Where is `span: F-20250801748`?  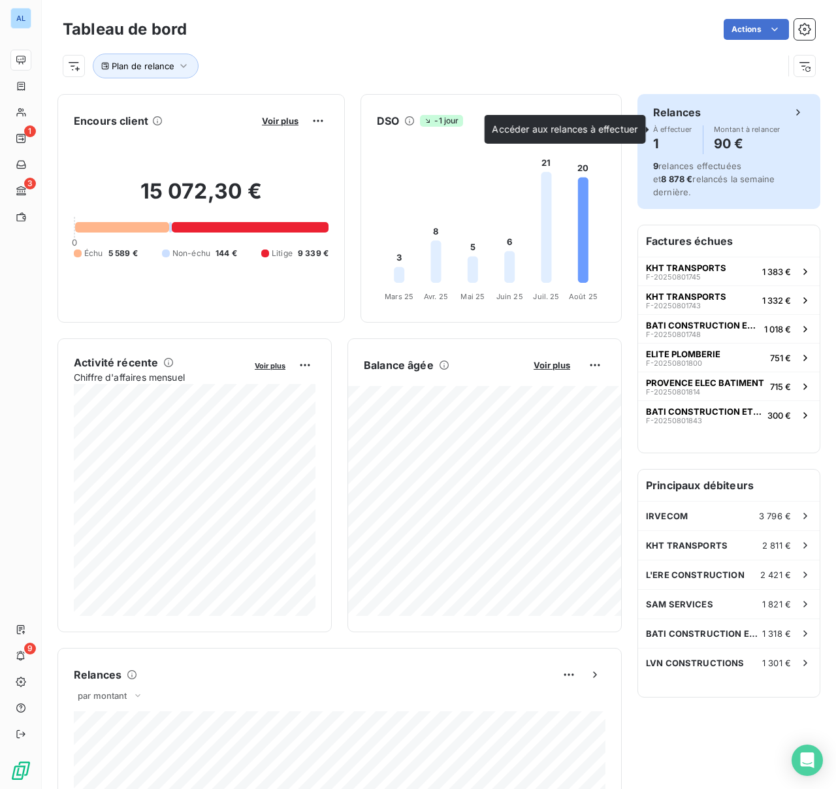
span: F-20250801748 is located at coordinates (674, 335).